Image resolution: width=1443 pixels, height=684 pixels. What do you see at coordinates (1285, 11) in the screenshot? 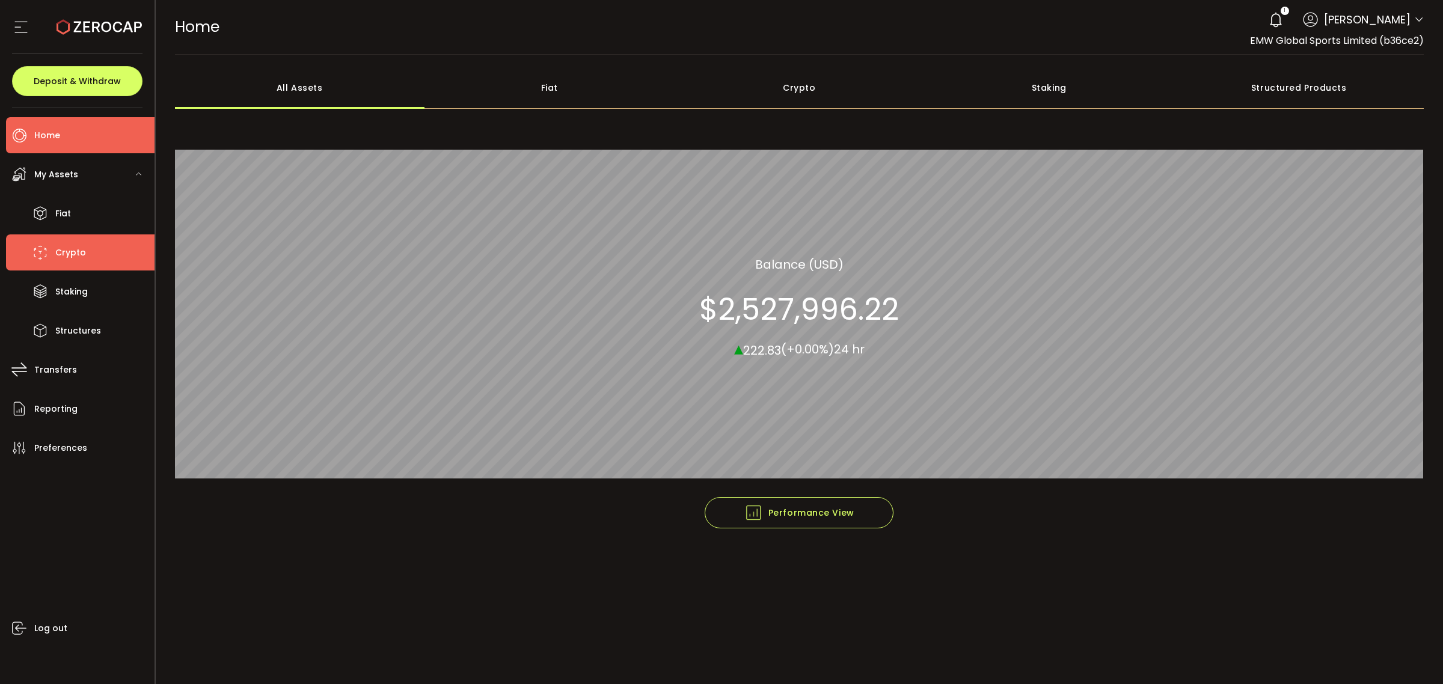
I see `span: 1` at bounding box center [1285, 11].